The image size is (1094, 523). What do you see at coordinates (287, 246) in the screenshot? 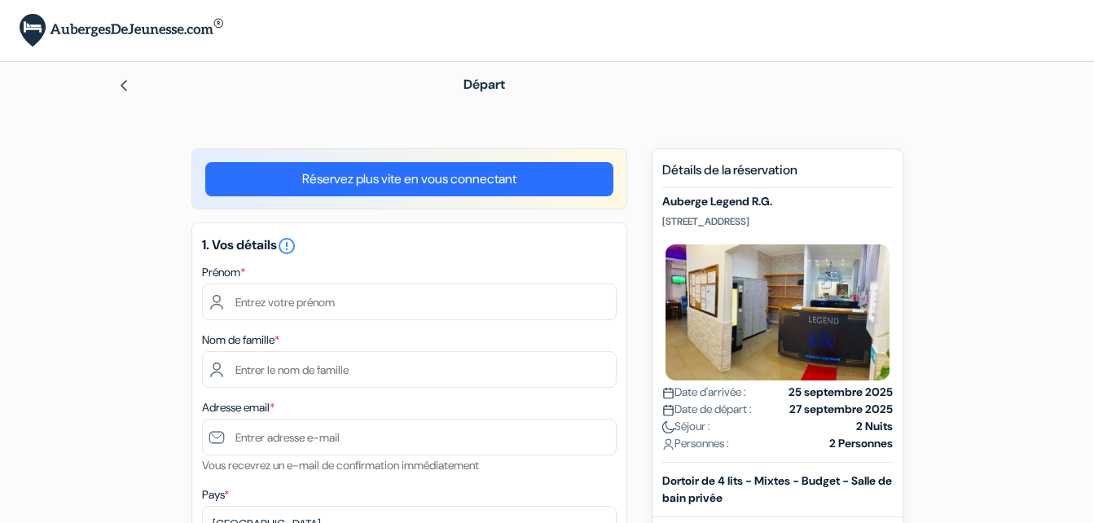
I see `i: error_outline` at bounding box center [287, 246].